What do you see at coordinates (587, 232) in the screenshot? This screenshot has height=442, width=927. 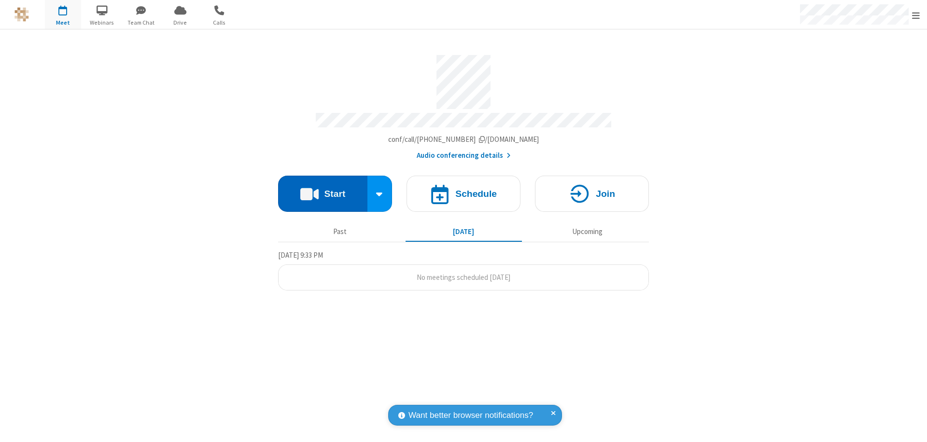 I see `button: Upcoming` at bounding box center [587, 232].